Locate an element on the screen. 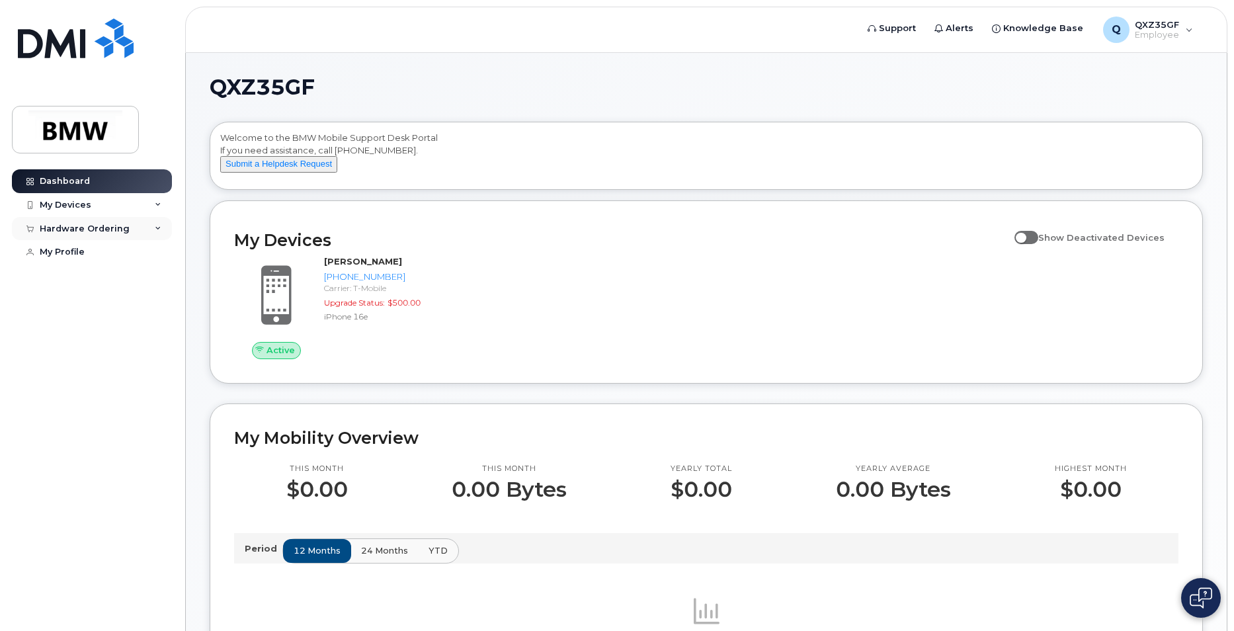 The image size is (1234, 631). span: $500.00 is located at coordinates (404, 302).